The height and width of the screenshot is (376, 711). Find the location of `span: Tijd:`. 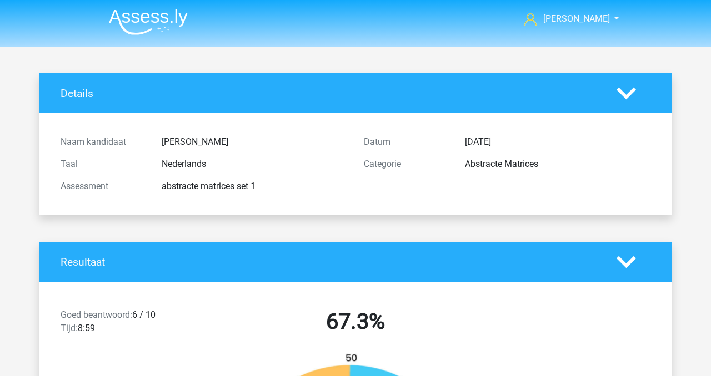

span: Tijd: is located at coordinates (69, 328).